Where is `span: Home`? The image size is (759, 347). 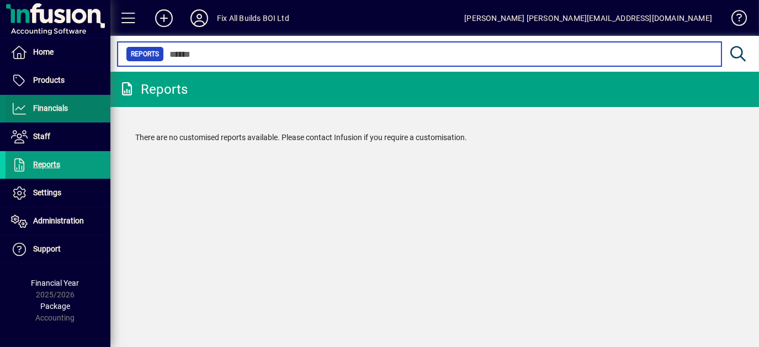
span: Home is located at coordinates (43, 52).